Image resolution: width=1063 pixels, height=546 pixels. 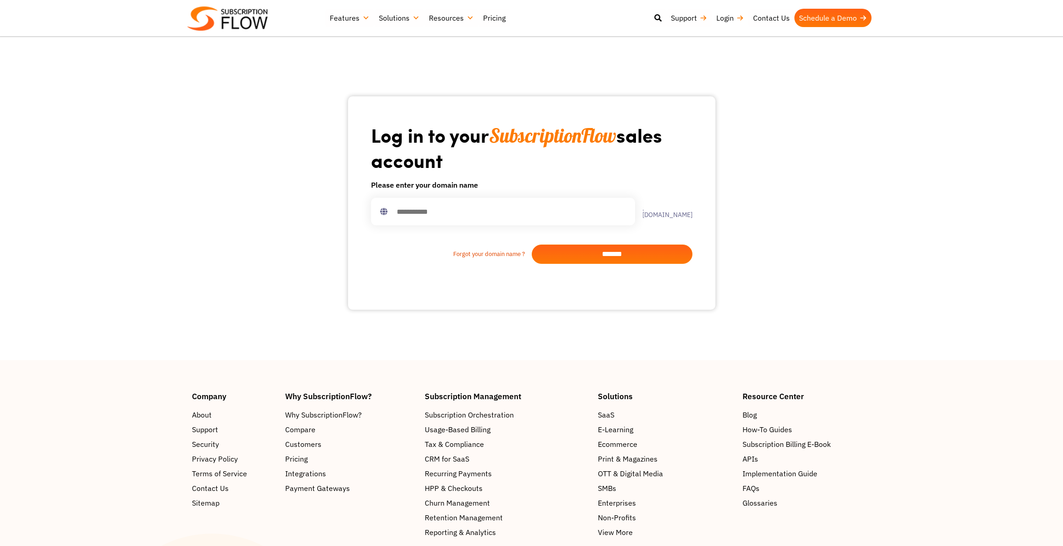 I want to click on span: HPP & Checkouts, so click(x=454, y=489).